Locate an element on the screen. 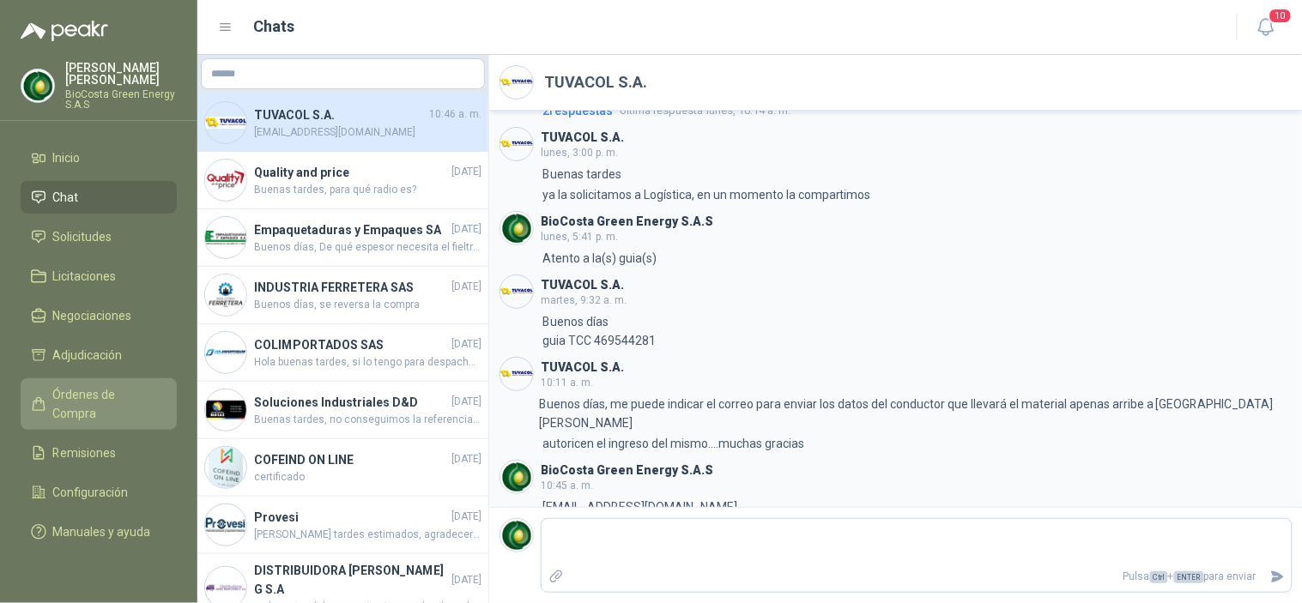 The width and height of the screenshot is (1302, 603). label: Adjuntar archivos is located at coordinates (556, 577).